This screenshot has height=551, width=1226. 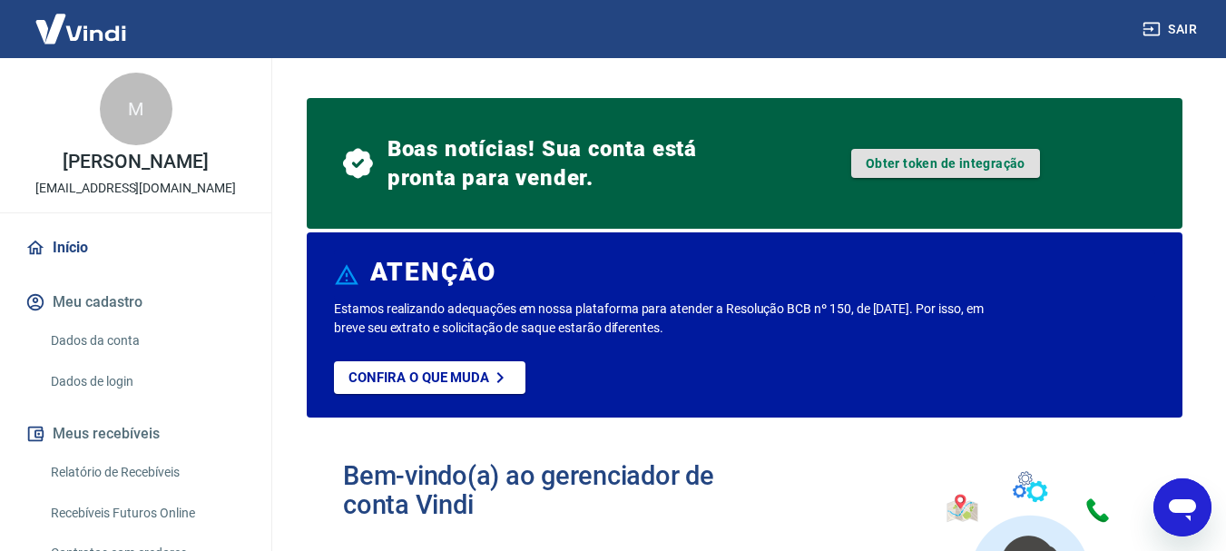 I want to click on p: Confira o que muda, so click(x=418, y=378).